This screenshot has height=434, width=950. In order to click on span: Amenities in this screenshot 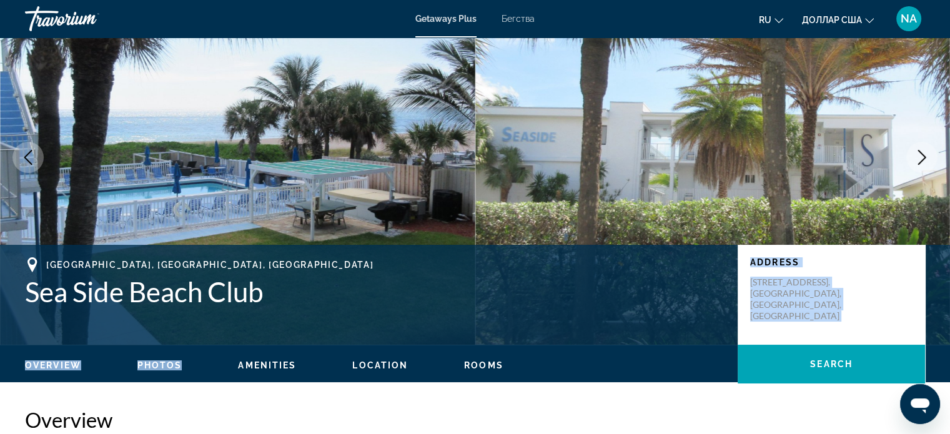, I will do `click(267, 365)`.